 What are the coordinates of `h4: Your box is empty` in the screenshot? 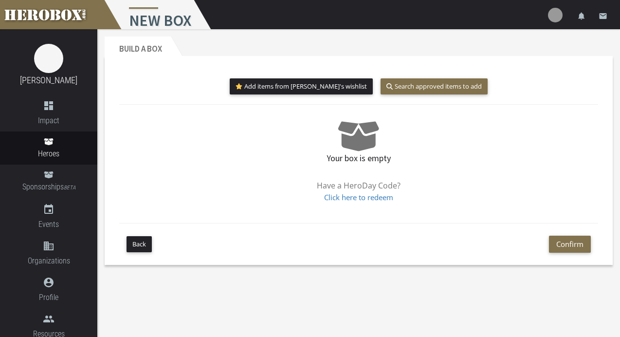 It's located at (358, 158).